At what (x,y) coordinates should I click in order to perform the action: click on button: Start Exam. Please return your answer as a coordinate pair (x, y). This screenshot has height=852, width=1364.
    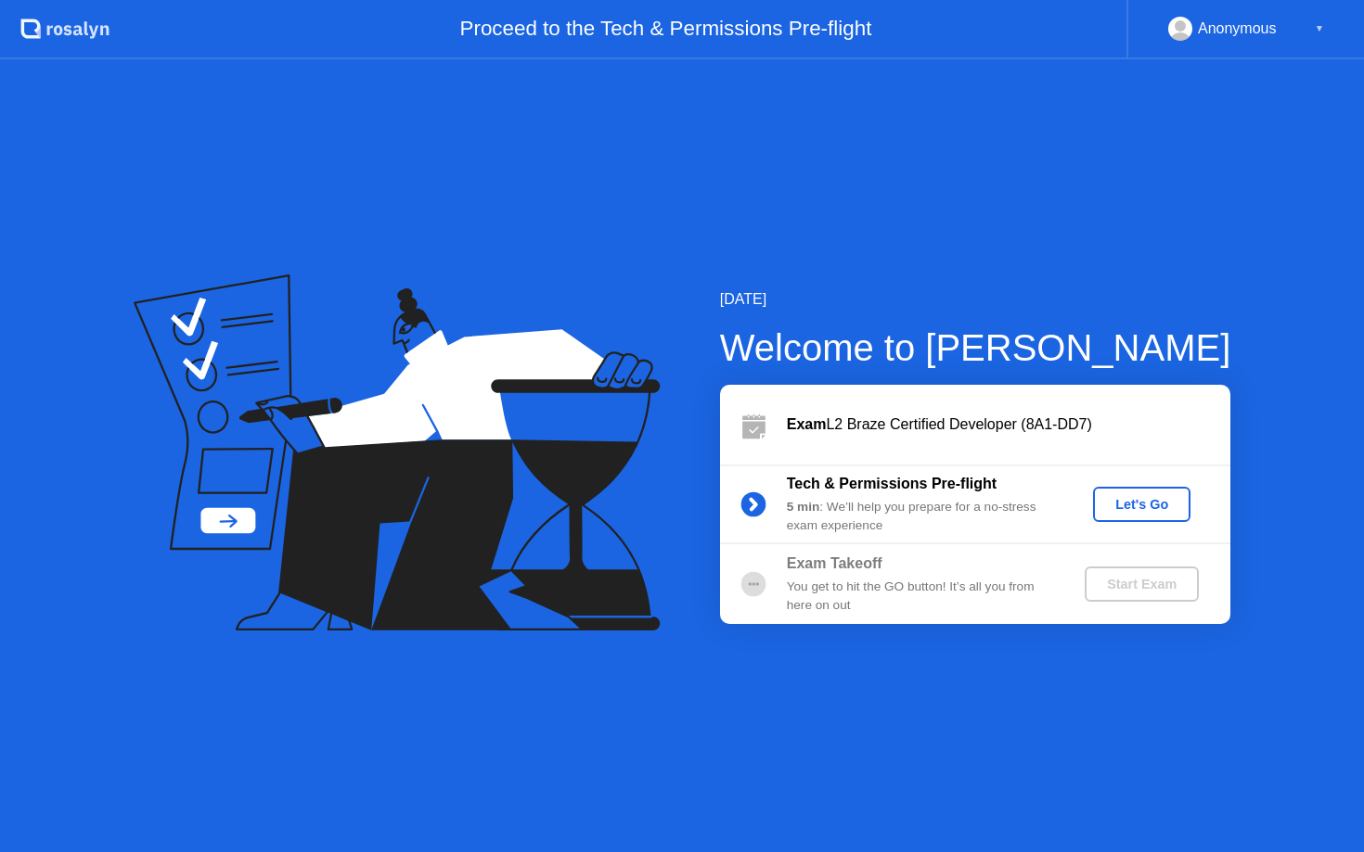
    Looking at the image, I should click on (1141, 584).